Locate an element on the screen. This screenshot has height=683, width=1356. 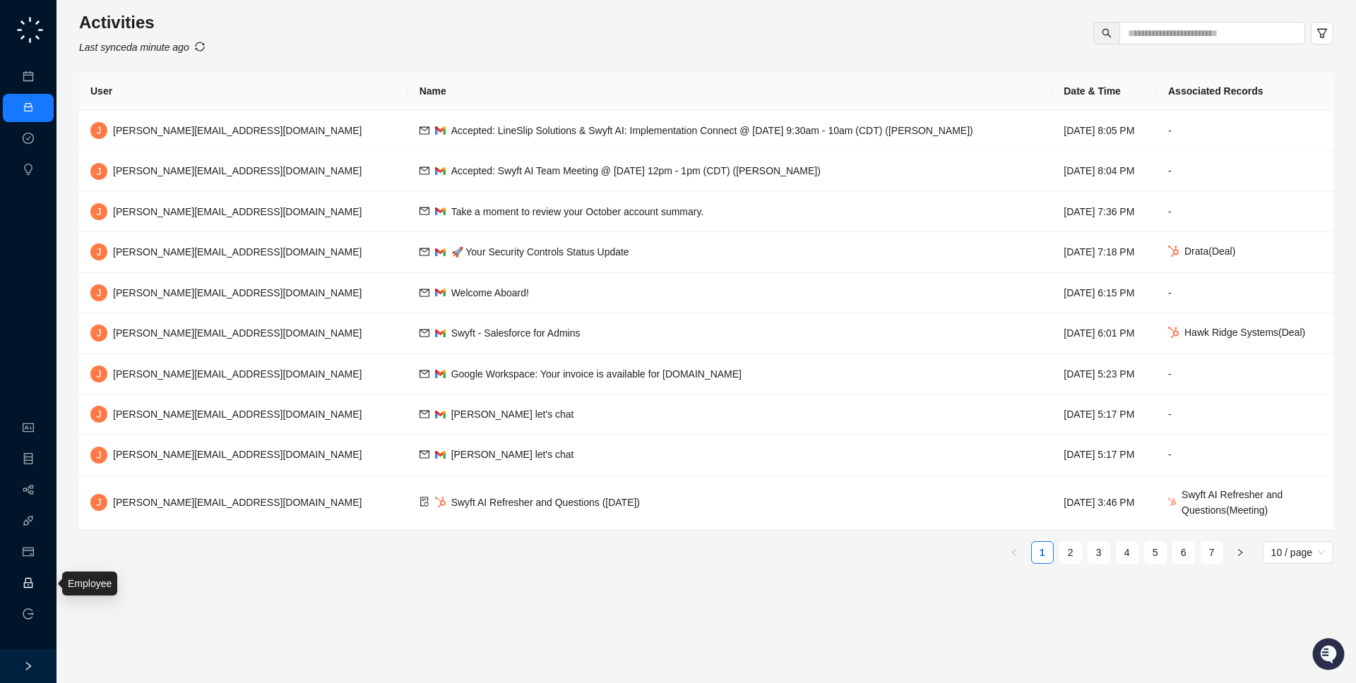
div: Start new chat is located at coordinates (140, 135).